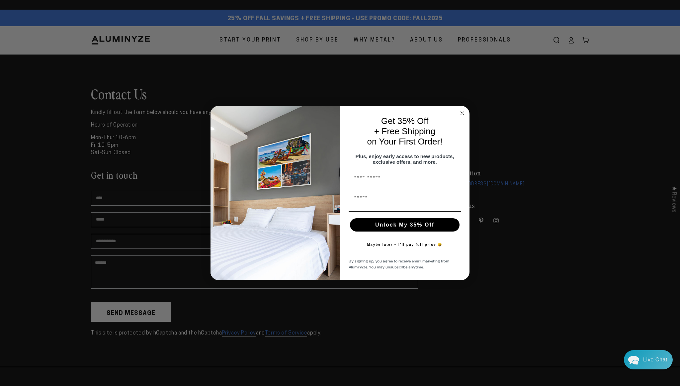  Describe the element at coordinates (404, 159) in the screenshot. I see `span: Plus, enjoy early access to new products, exclusive offers, and more.` at that location.